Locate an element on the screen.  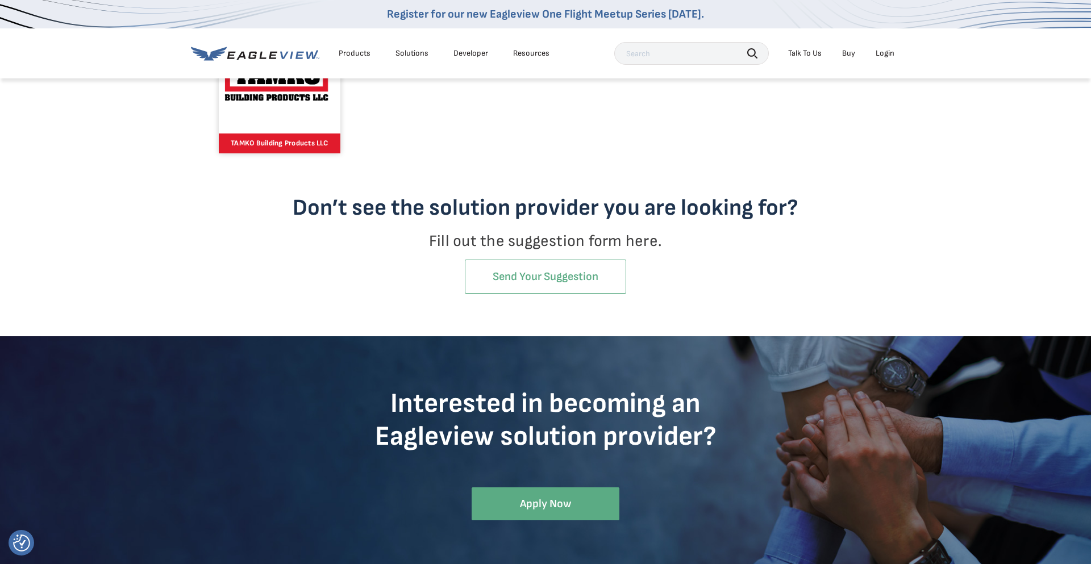
h3: Interested in becoming an Eagleview solution provider? is located at coordinates (546, 420).